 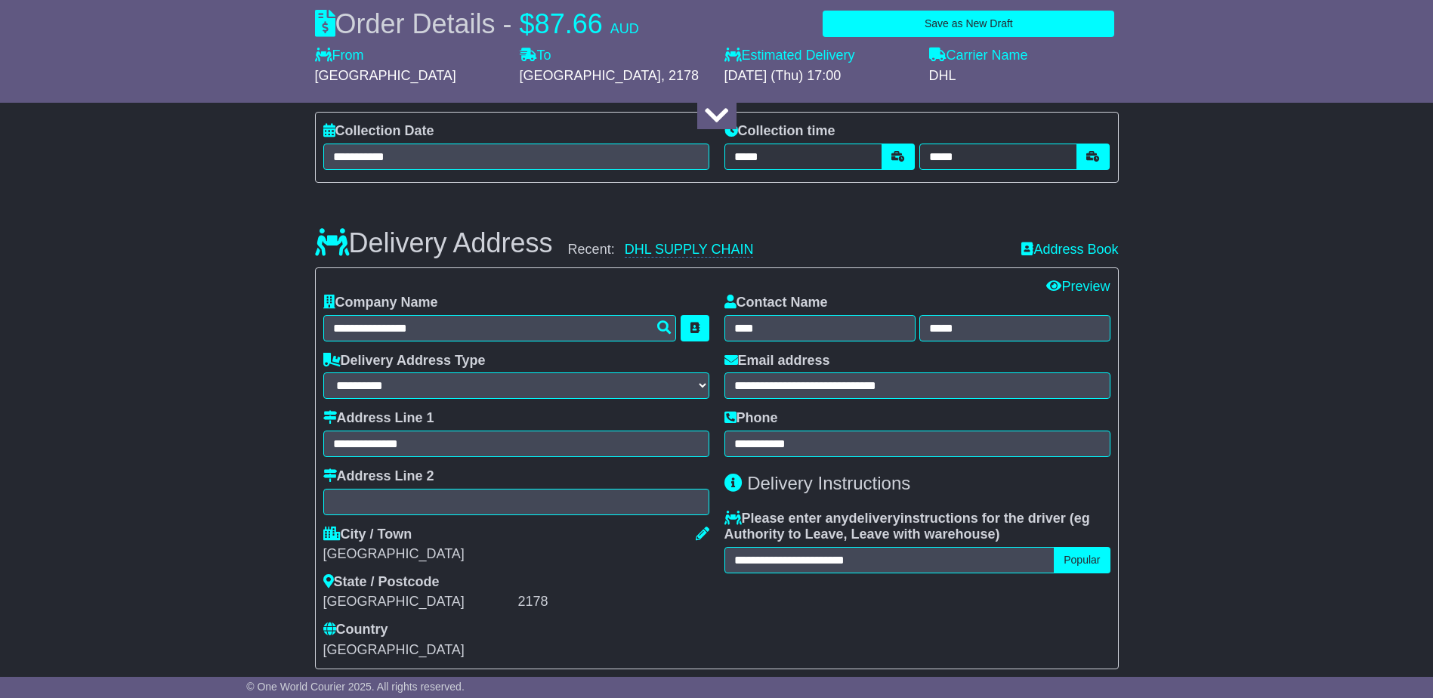 What do you see at coordinates (917, 527) in the screenshot?
I see `label: Please enter any instructions for the driver ( )` at bounding box center [917, 527].